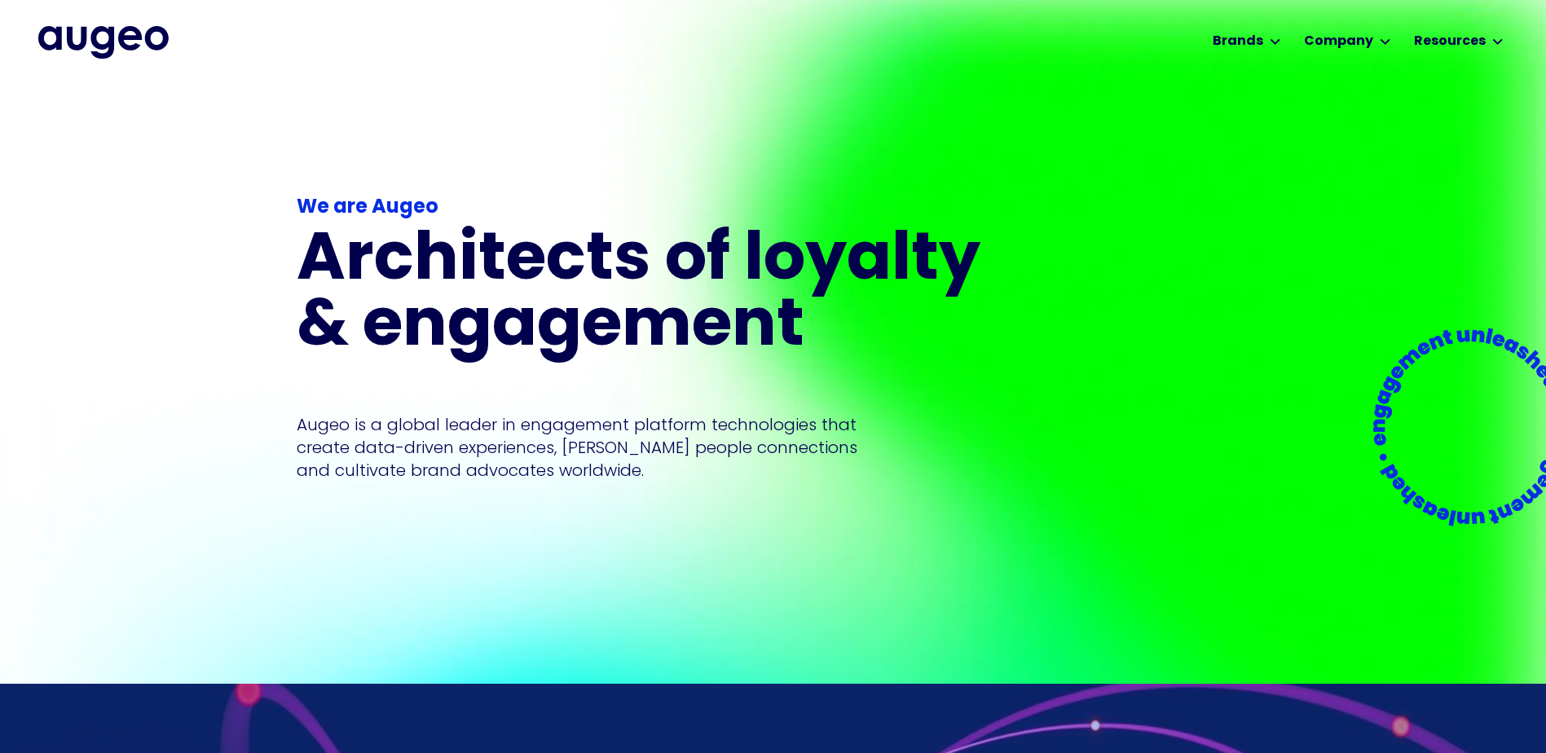 The height and width of the screenshot is (753, 1546). Describe the element at coordinates (577, 447) in the screenshot. I see `p: Augeo is a global leader in engagement platform technologies that create data-driven experiences,...` at that location.